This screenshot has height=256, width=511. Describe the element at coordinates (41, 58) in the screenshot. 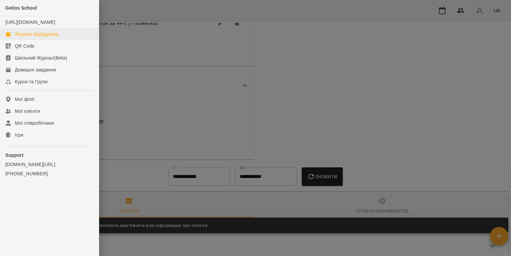

I see `div: Шкільний Журнал(Beta)` at that location.